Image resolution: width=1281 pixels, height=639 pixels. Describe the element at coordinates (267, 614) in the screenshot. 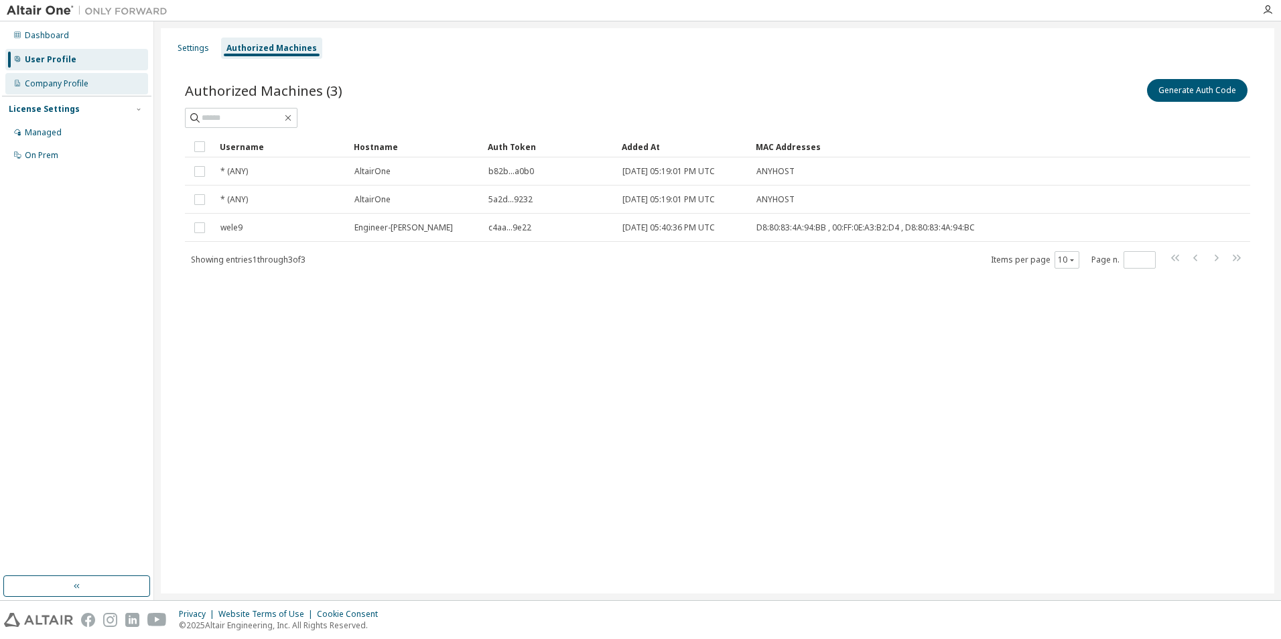

I see `div: Website Terms of Use` at that location.